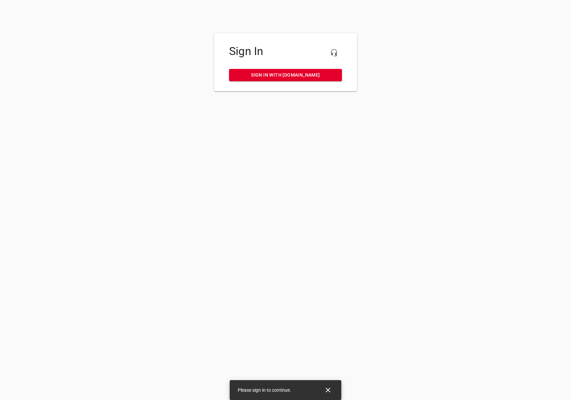 This screenshot has height=400, width=571. What do you see at coordinates (334, 53) in the screenshot?
I see `button: Live Chat` at bounding box center [334, 53].